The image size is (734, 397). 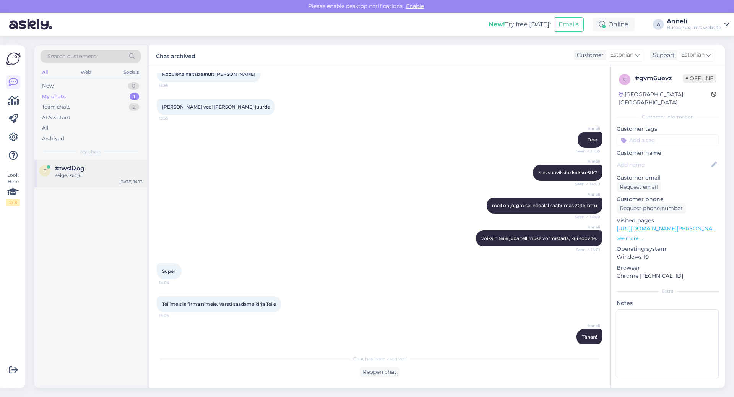 I want to click on div: Extra, so click(x=668, y=291).